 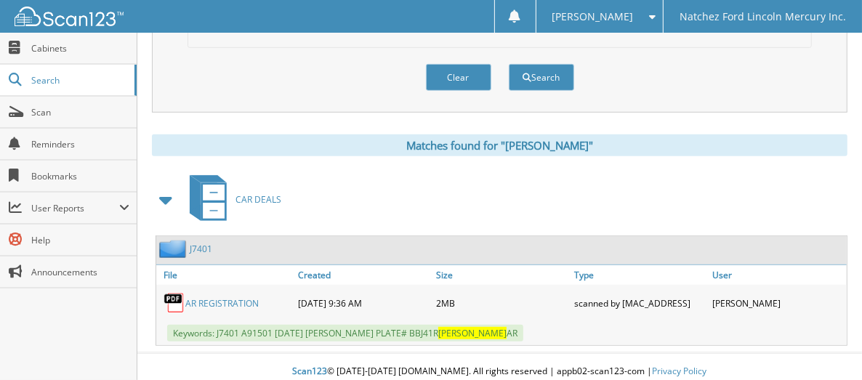 What do you see at coordinates (225, 275) in the screenshot?
I see `a: File` at bounding box center [225, 275].